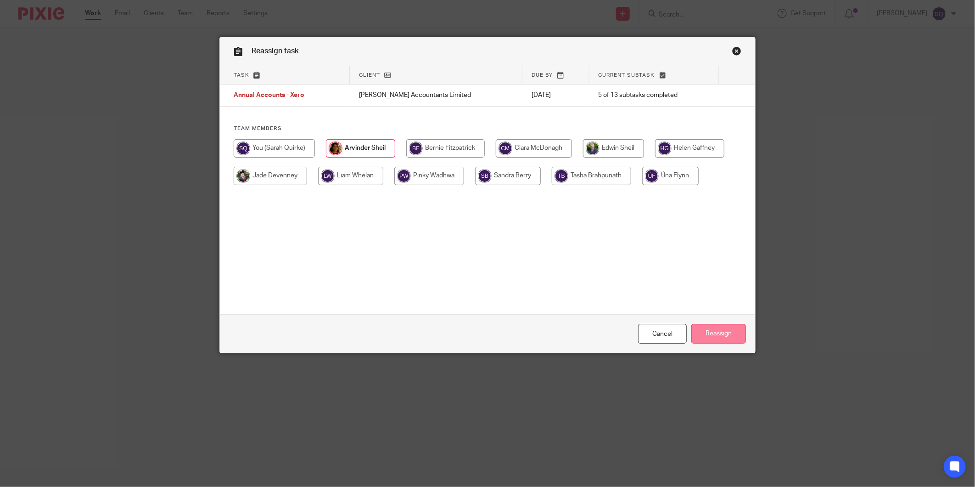 The width and height of the screenshot is (975, 487). What do you see at coordinates (654, 96) in the screenshot?
I see `td: 5 of 13 subtasks completed` at bounding box center [654, 96].